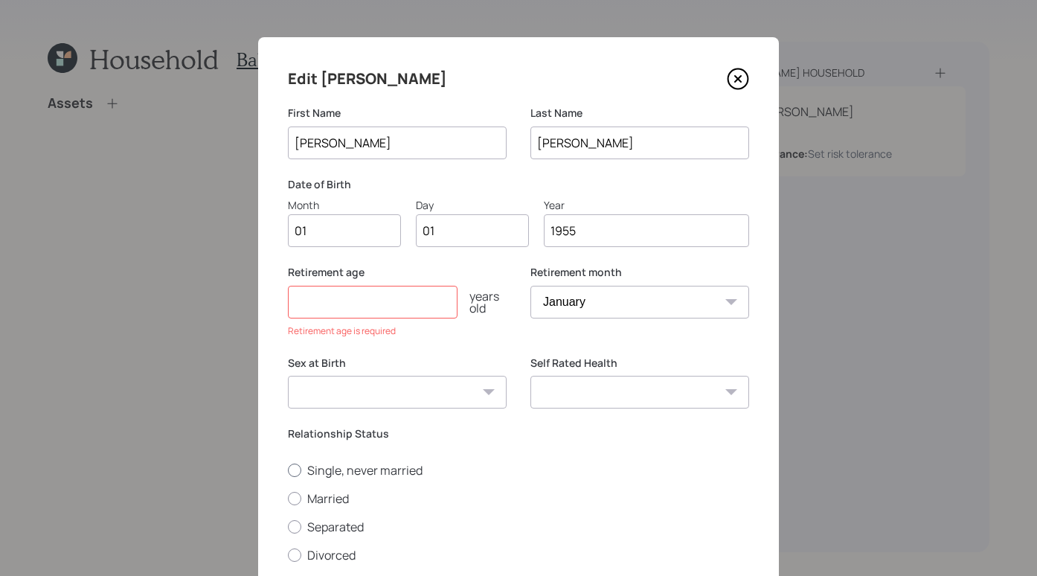  I want to click on div: Day, so click(473, 205).